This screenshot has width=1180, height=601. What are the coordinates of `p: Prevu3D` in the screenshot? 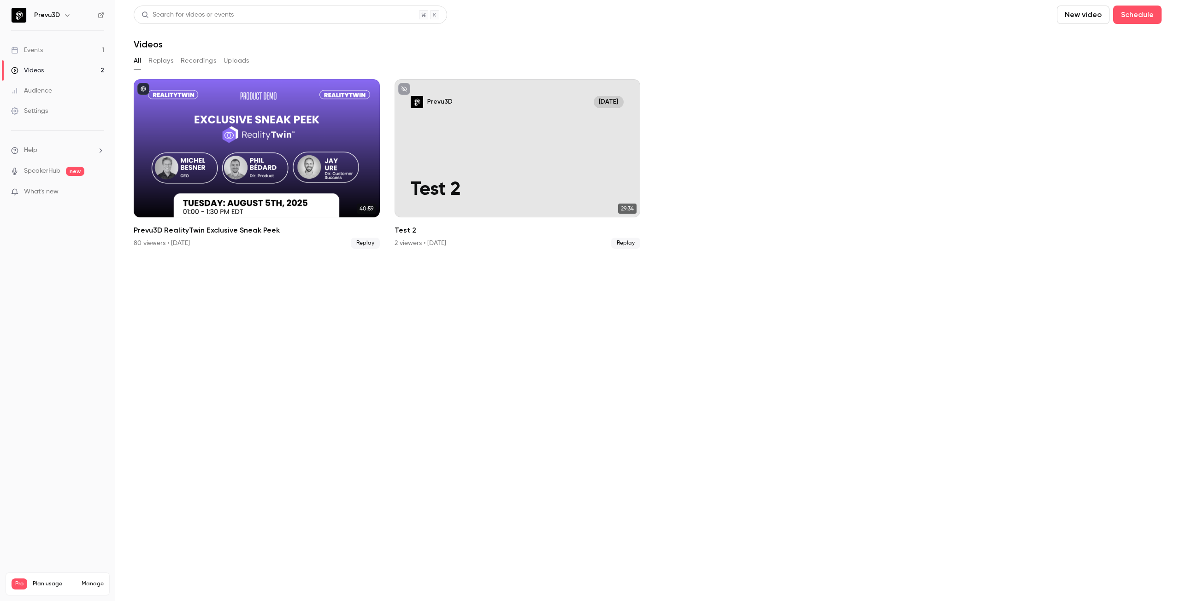 It's located at (440, 102).